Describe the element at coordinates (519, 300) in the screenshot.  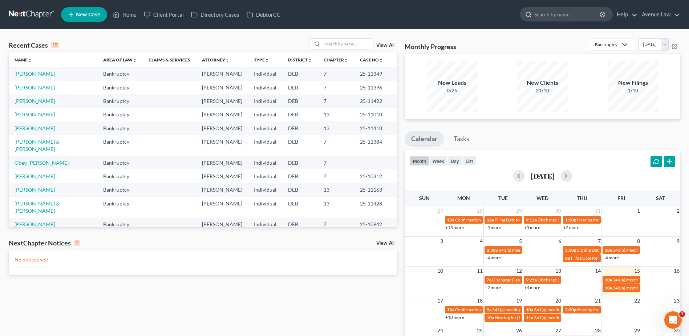
I see `span: 19` at that location.